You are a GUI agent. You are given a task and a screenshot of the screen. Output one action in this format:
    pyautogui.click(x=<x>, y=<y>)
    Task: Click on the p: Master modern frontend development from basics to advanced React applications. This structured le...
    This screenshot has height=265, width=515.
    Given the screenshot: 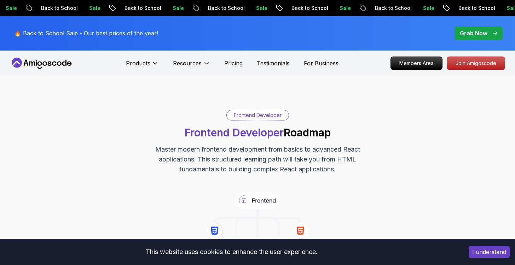 What is the action you would take?
    pyautogui.click(x=258, y=160)
    